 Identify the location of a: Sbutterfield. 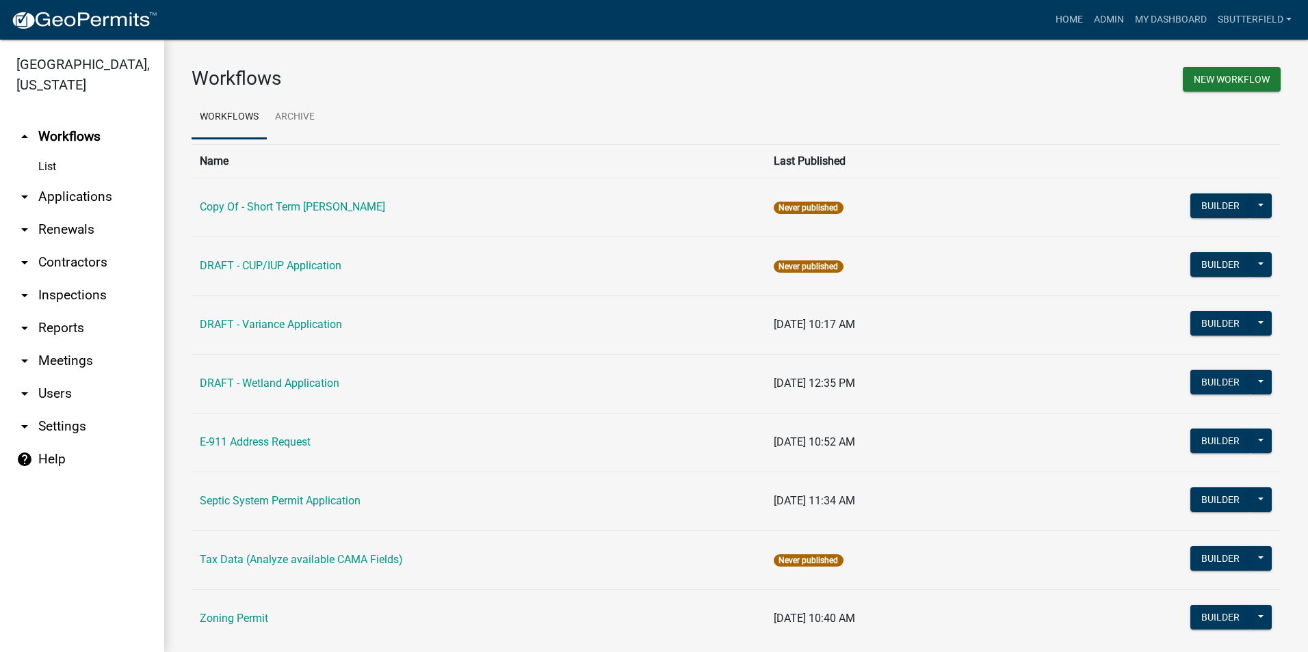
(1254, 20).